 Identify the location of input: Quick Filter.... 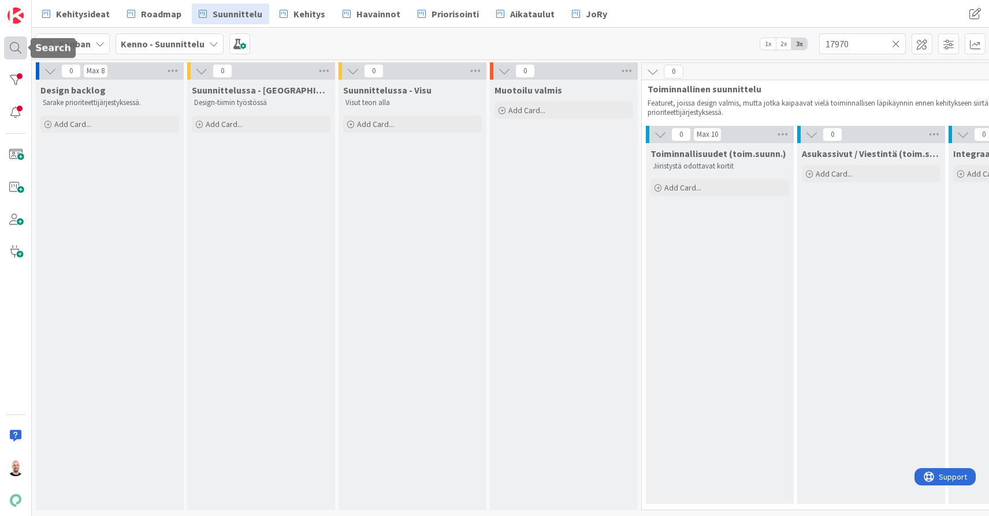
(862, 44).